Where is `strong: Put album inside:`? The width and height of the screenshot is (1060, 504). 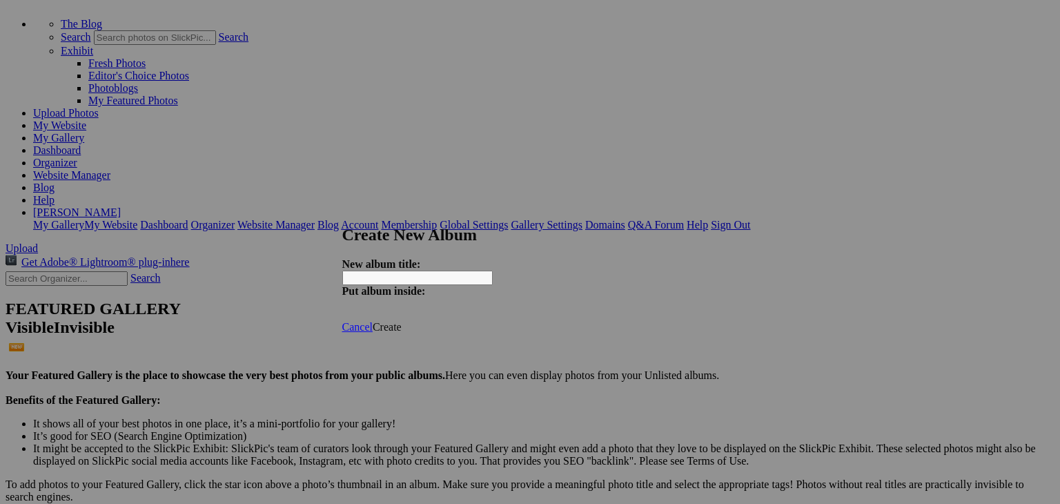
strong: Put album inside: is located at coordinates (384, 291).